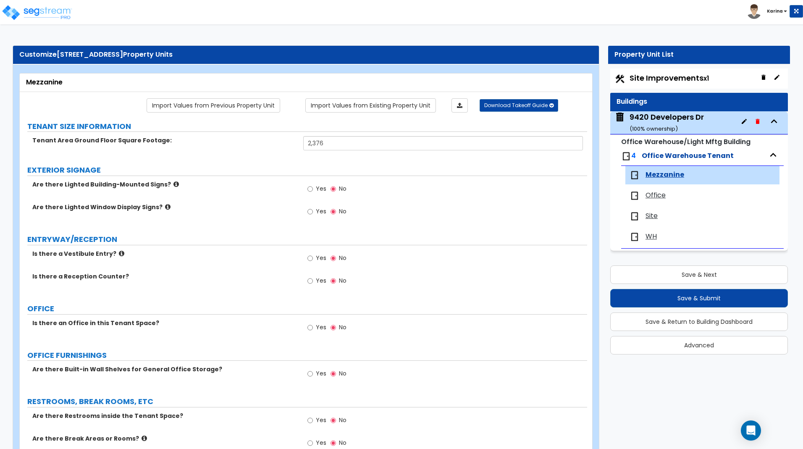  What do you see at coordinates (165, 323) in the screenshot?
I see `label: Is there an Office in this Tenant Space?` at bounding box center [165, 323].